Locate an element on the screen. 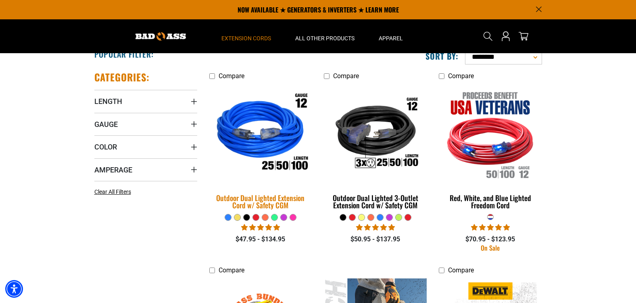 Image resolution: width=636 pixels, height=303 pixels. span: Color is located at coordinates (106, 147).